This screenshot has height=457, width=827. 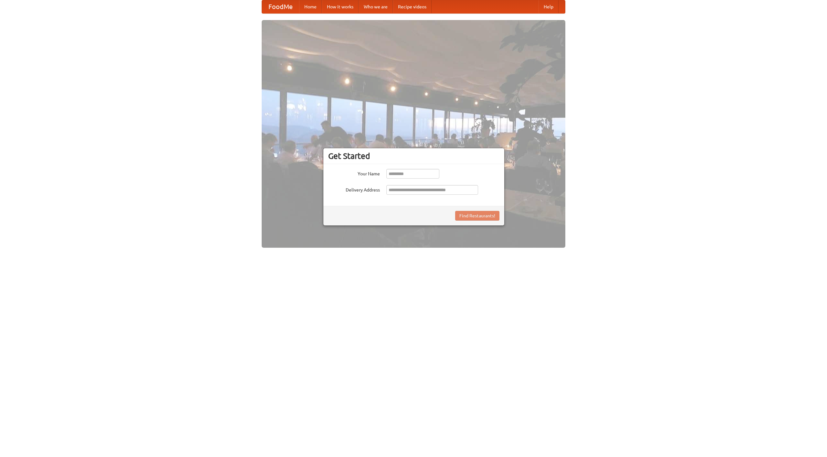 What do you see at coordinates (414, 156) in the screenshot?
I see `h3: Get Started` at bounding box center [414, 156].